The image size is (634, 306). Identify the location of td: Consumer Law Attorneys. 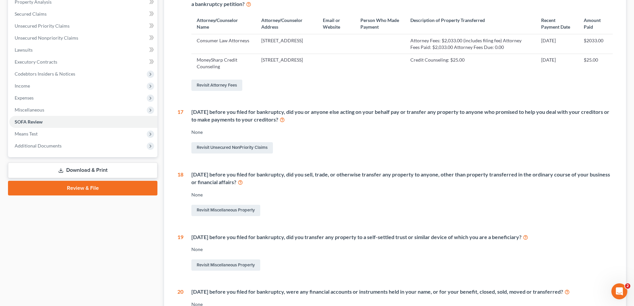
(223, 44).